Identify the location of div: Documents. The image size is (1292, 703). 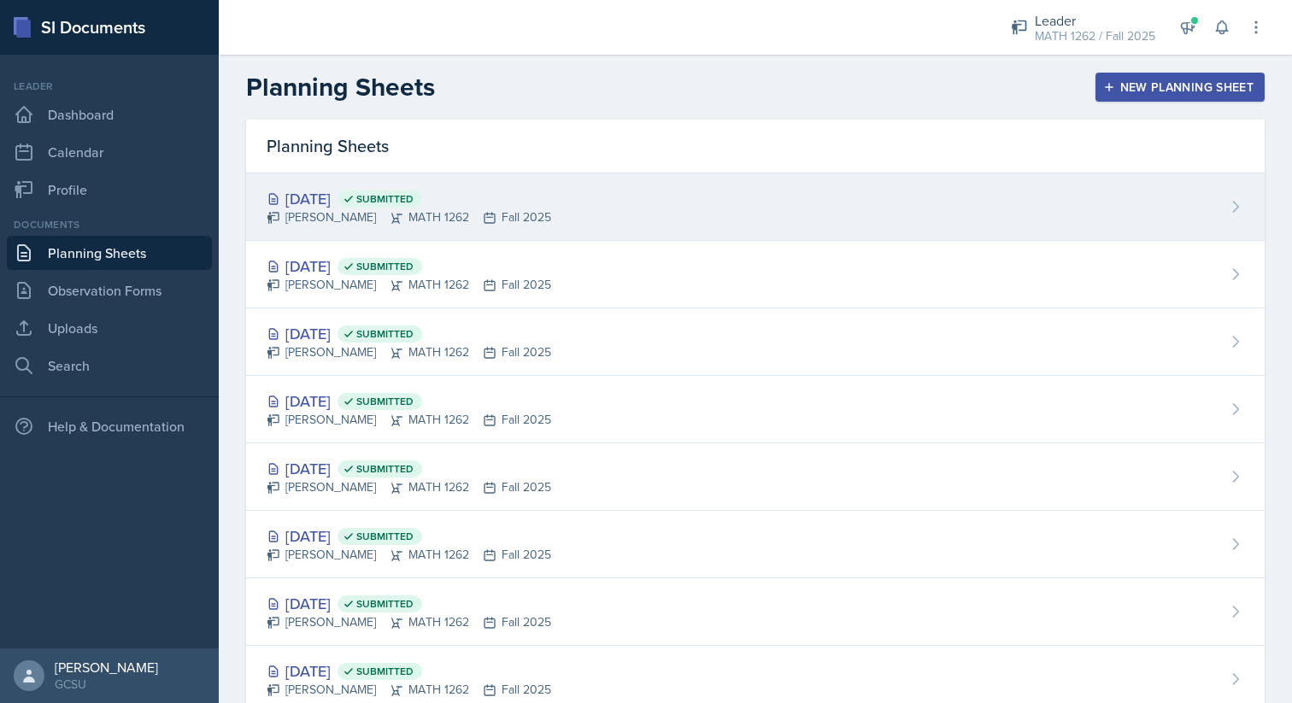
(109, 225).